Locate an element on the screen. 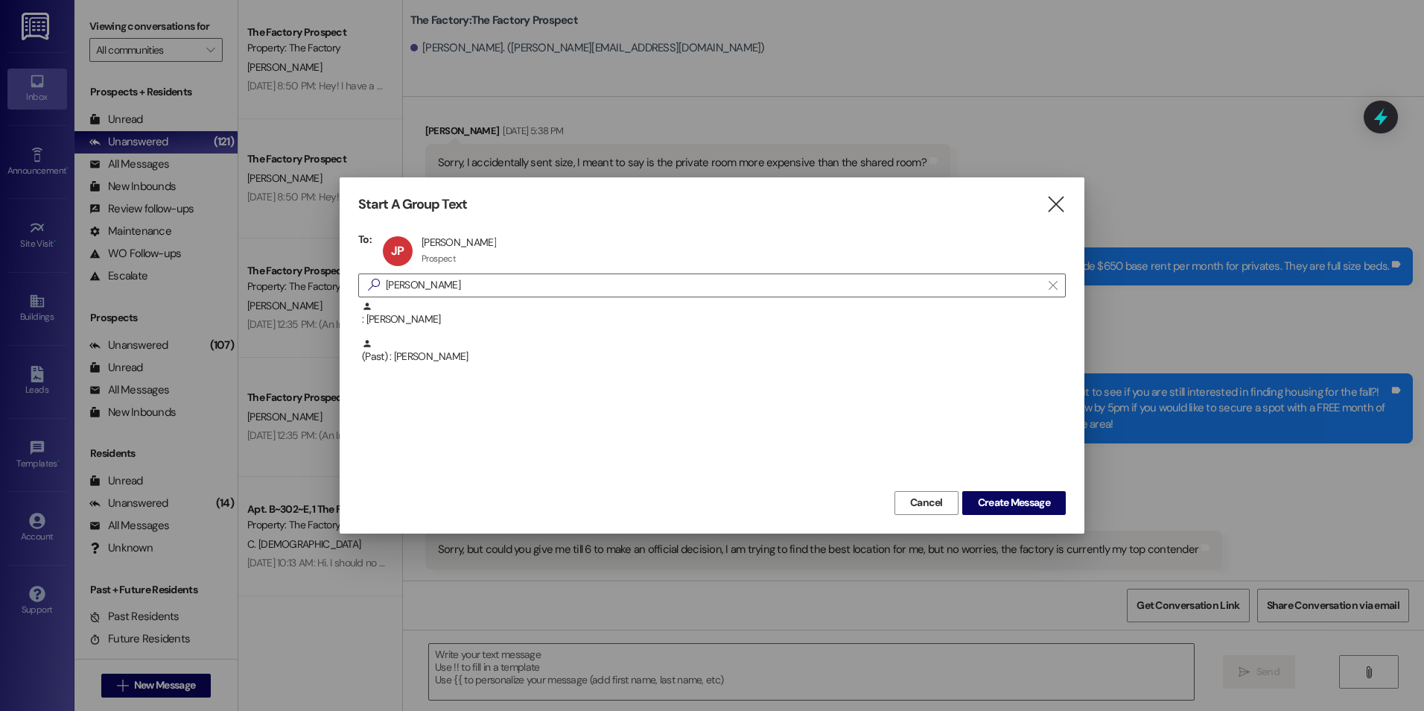  input: Search for any contact or apartment is located at coordinates (714, 285).